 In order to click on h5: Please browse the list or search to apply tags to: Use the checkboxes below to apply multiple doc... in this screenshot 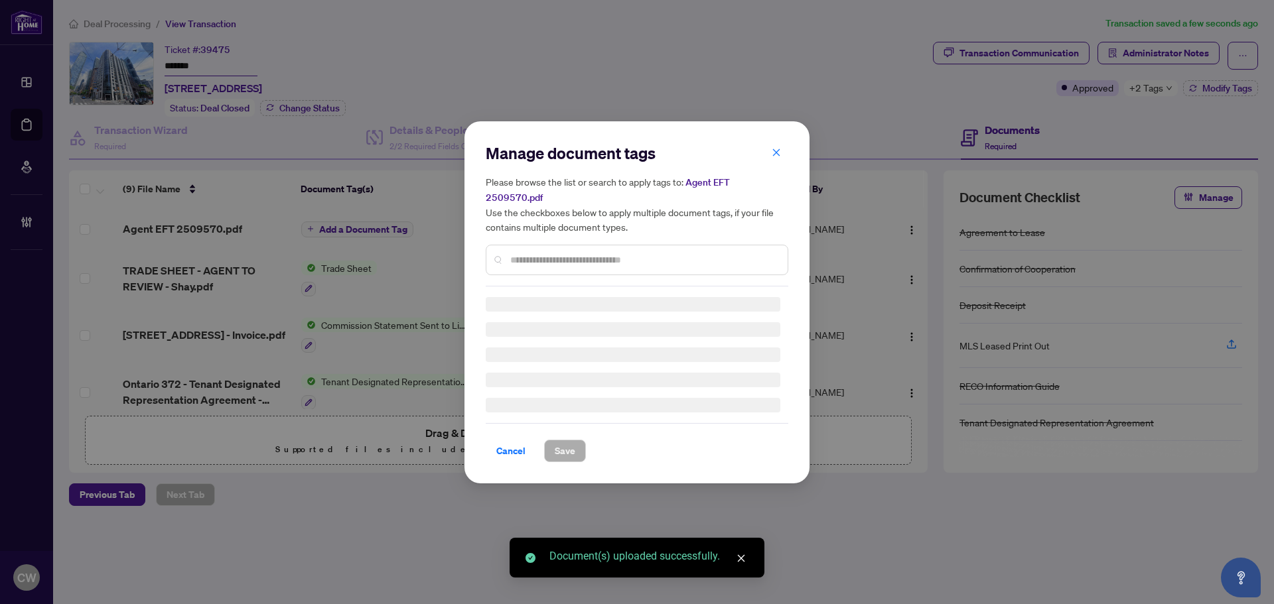, I will do `click(637, 204)`.